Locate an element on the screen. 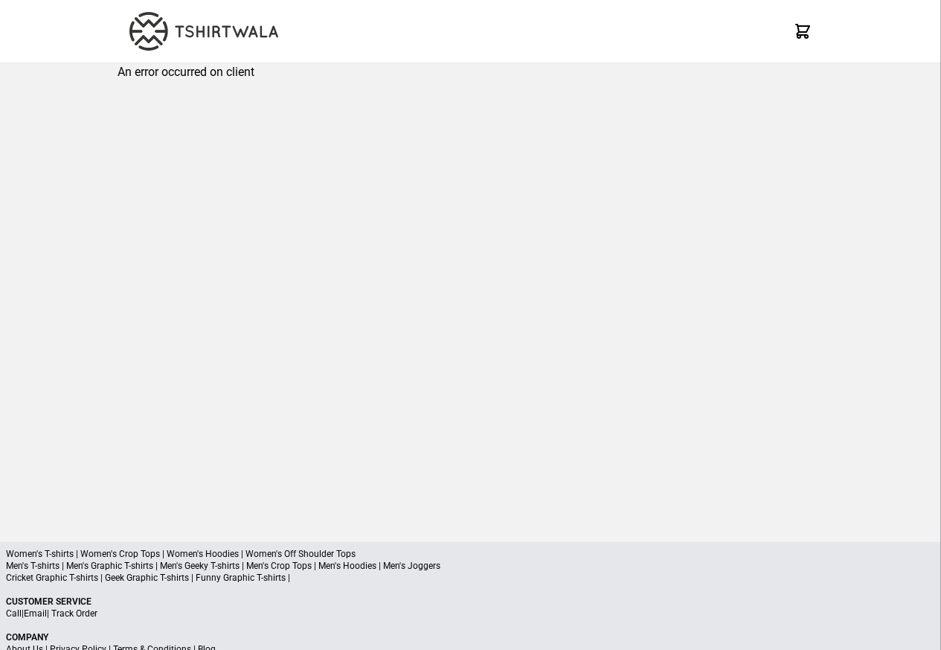  p: Customer Service is located at coordinates (470, 601).